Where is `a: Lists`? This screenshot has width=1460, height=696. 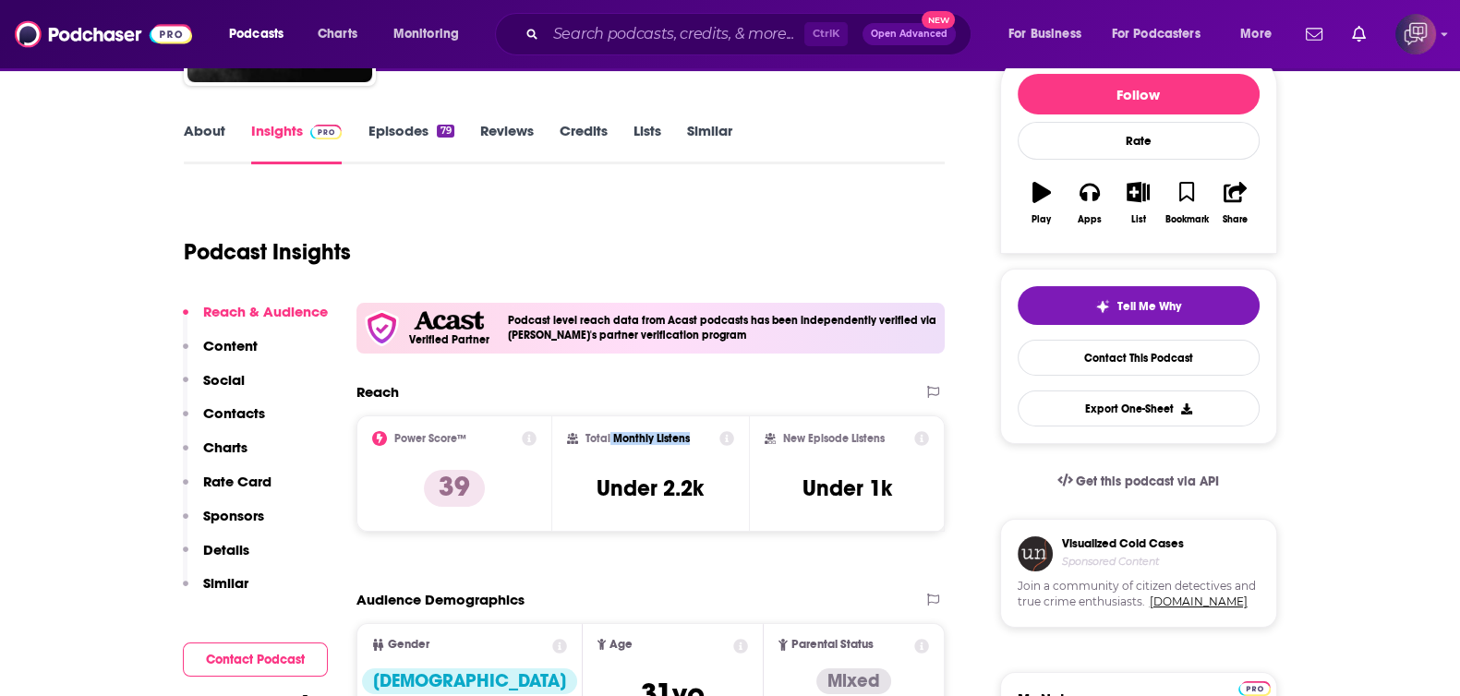 a: Lists is located at coordinates (647, 143).